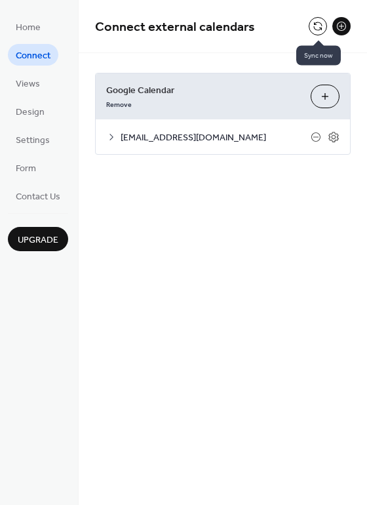 This screenshot has width=367, height=505. What do you see at coordinates (33, 140) in the screenshot?
I see `span: Settings` at bounding box center [33, 140].